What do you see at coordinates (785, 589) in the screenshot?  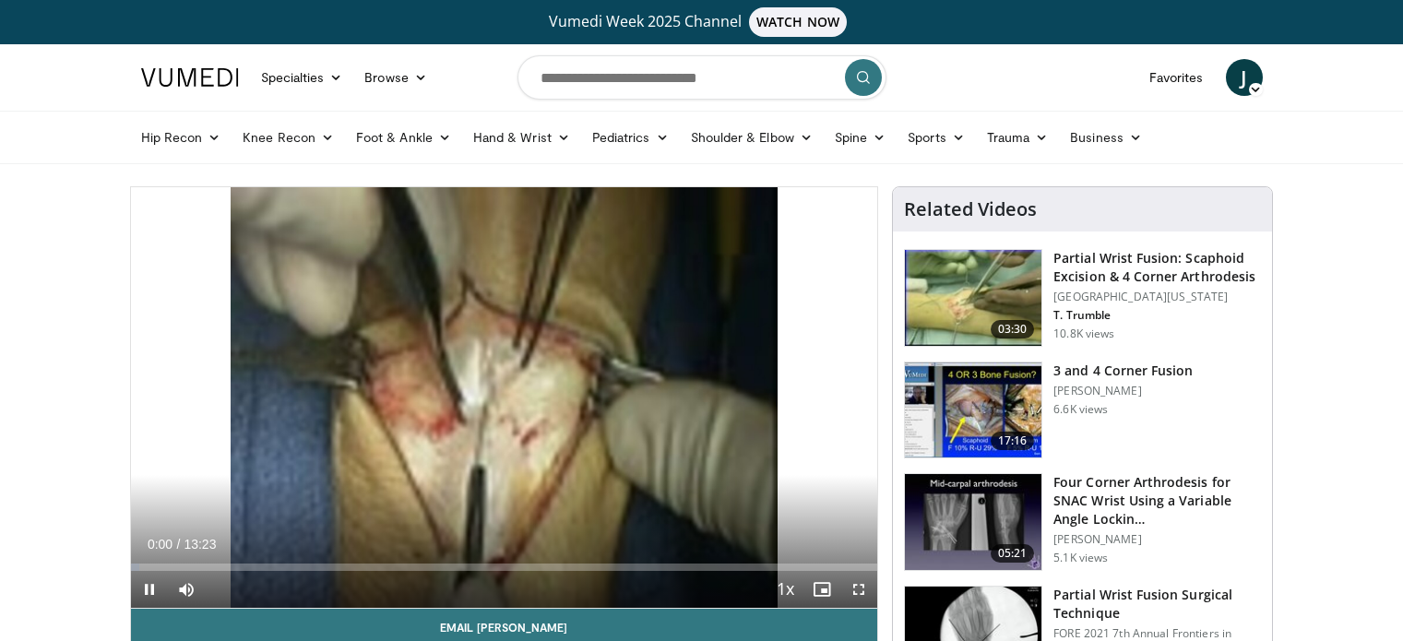 I see `button: Playback Rate` at bounding box center [785, 589].